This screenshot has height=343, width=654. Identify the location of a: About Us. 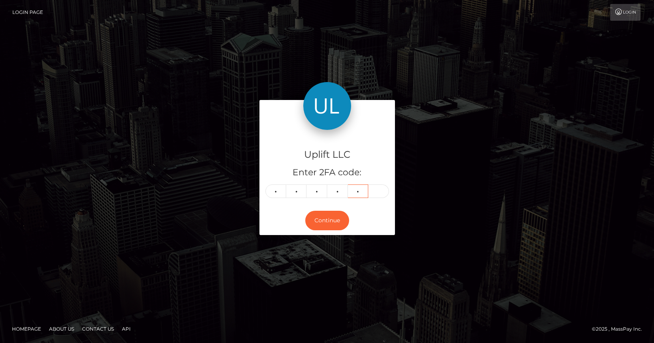
(61, 329).